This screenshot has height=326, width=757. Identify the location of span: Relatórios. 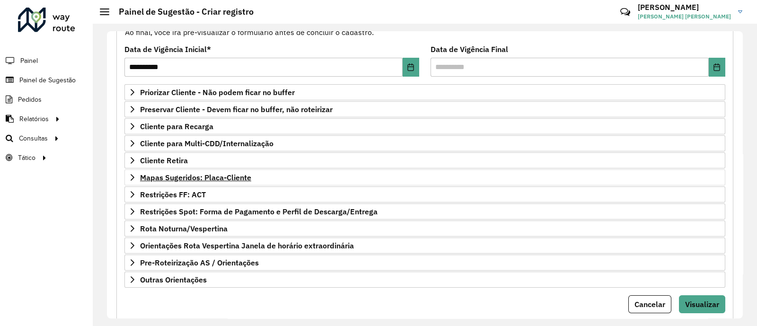
(34, 119).